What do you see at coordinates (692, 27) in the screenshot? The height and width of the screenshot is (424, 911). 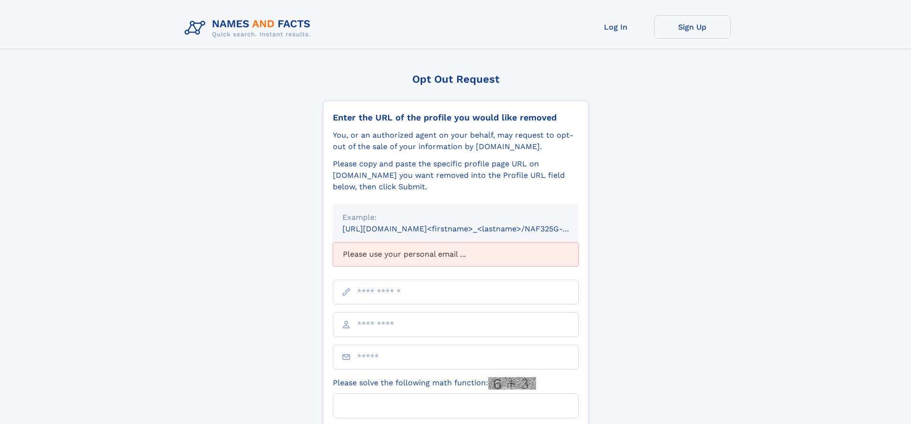 I see `a: Sign Up` at bounding box center [692, 27].